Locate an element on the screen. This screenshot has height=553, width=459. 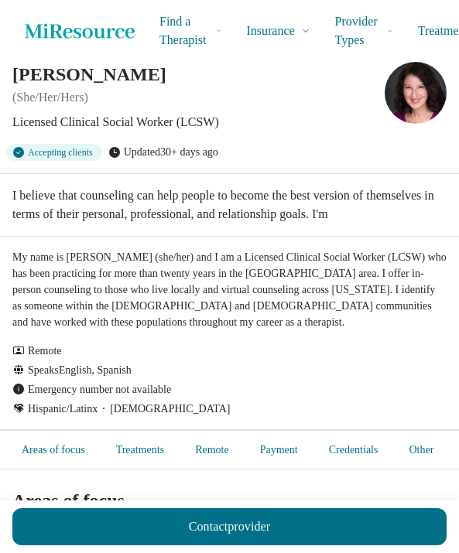
div: Remote is located at coordinates (229, 367).